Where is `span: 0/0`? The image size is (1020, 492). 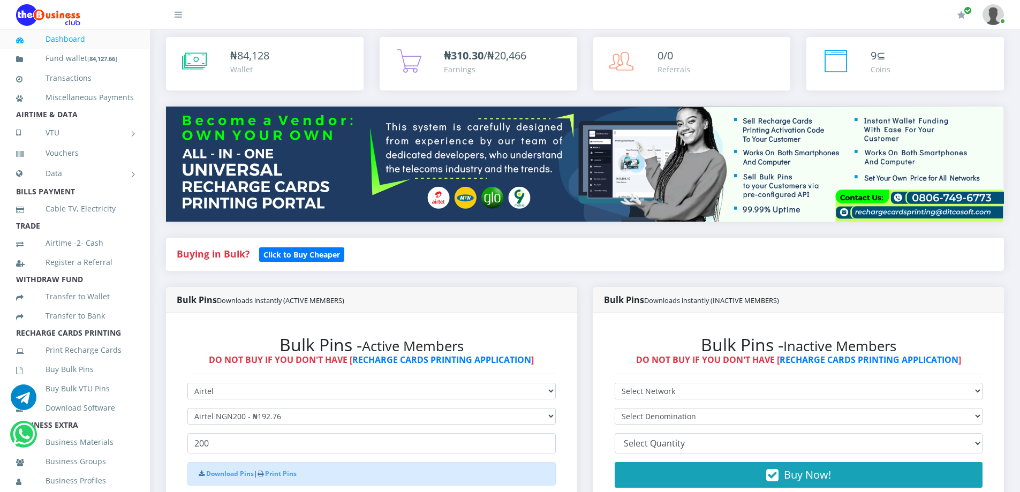 span: 0/0 is located at coordinates (665, 55).